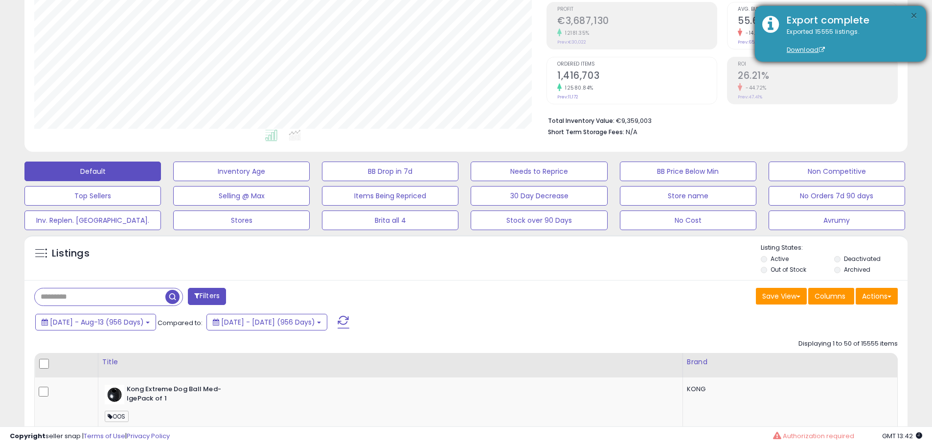  I want to click on div: KONG, so click(788, 389).